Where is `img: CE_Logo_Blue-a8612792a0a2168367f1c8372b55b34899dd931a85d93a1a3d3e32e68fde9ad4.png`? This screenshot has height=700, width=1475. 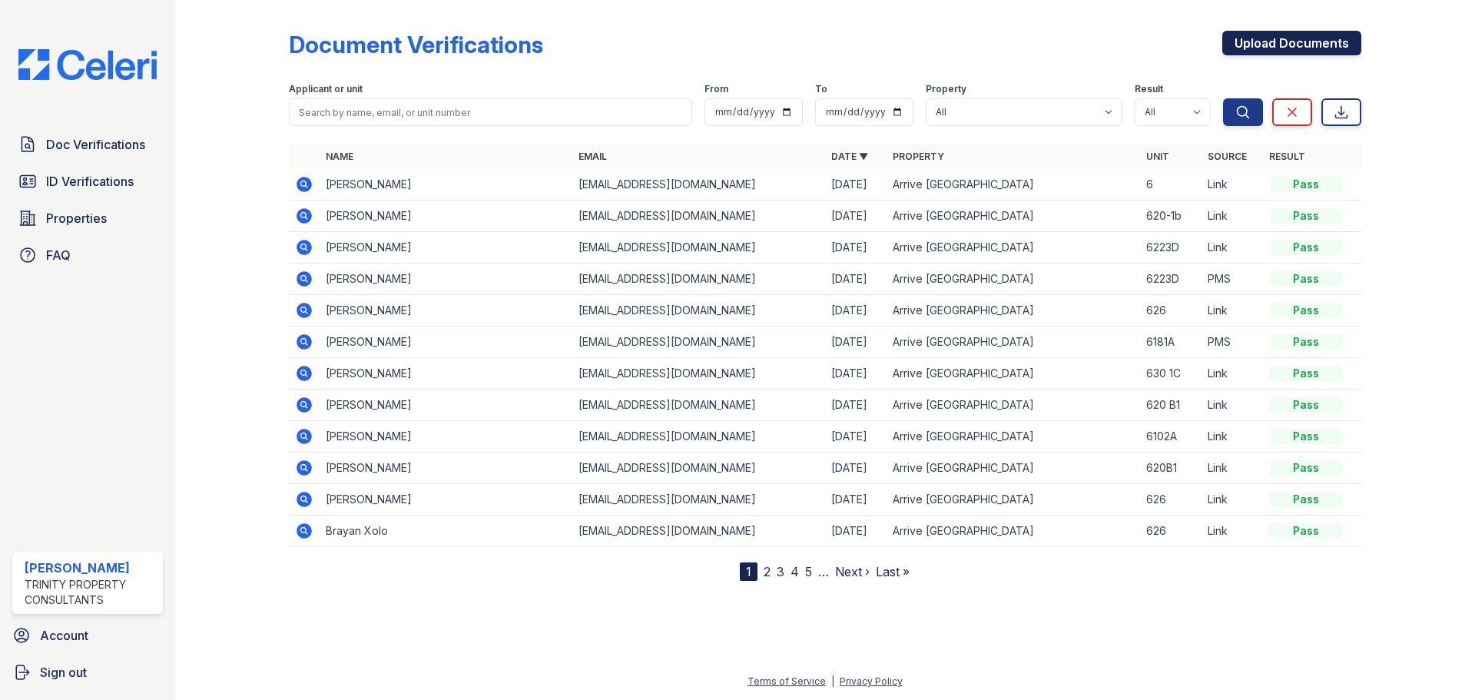 img: CE_Logo_Blue-a8612792a0a2168367f1c8372b55b34899dd931a85d93a1a3d3e32e68fde9ad4.png is located at coordinates (88, 65).